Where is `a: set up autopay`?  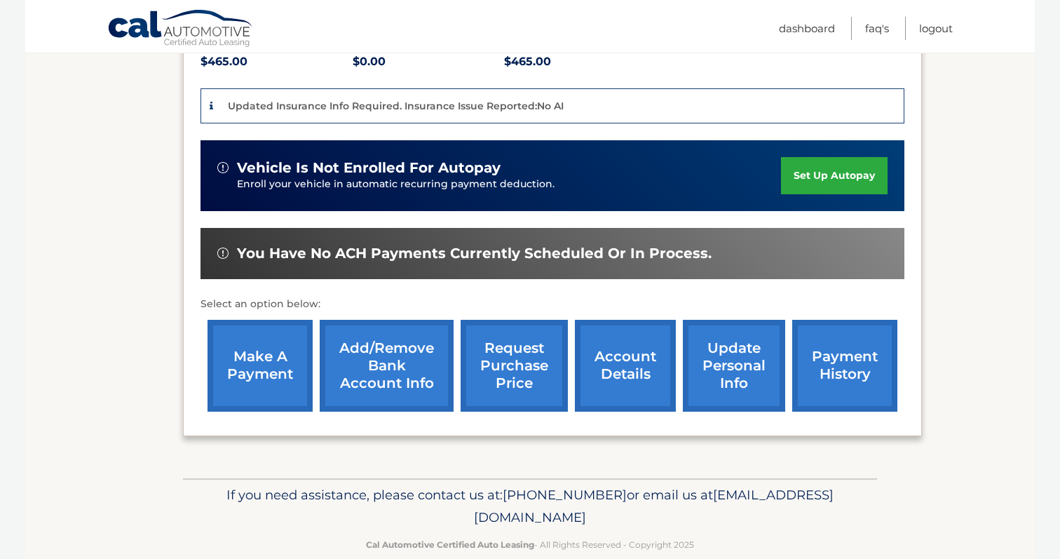
a: set up autopay is located at coordinates (834, 175).